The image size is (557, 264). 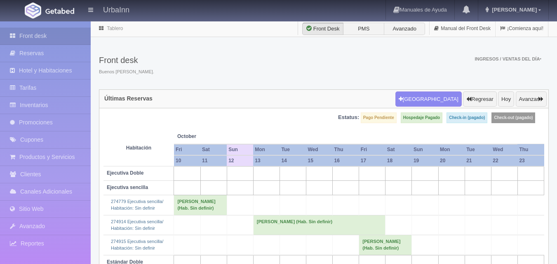 I want to click on th: 23, so click(x=530, y=161).